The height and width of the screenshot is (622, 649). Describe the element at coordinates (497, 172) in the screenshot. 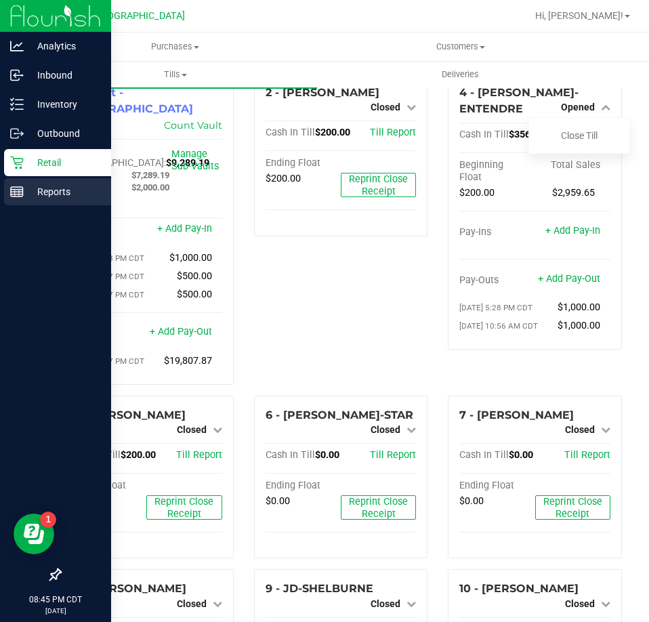

I see `div: Beginning Float` at that location.